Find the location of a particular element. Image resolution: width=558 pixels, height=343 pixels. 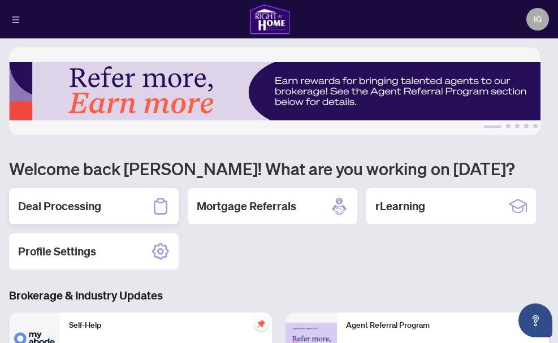

button: 3 is located at coordinates (517, 126).